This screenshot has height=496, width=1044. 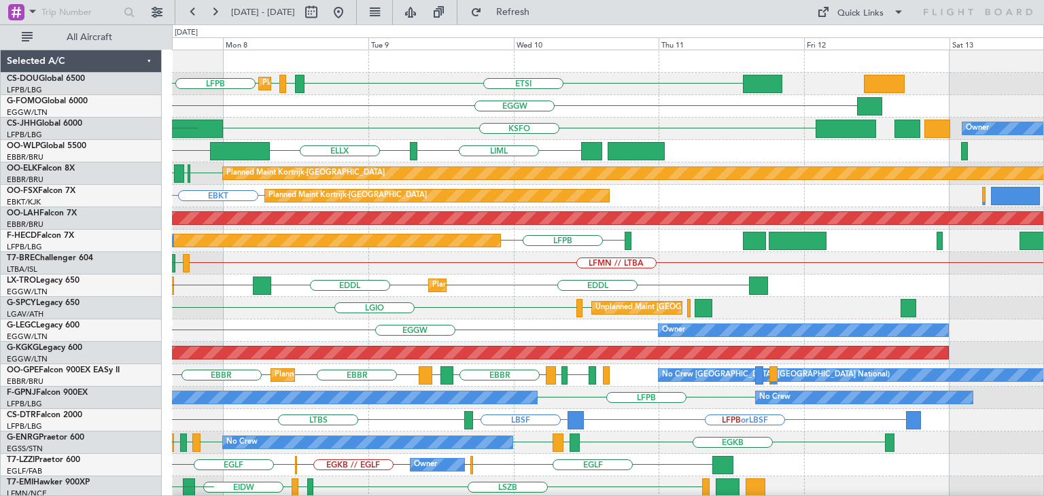 What do you see at coordinates (505, 12) in the screenshot?
I see `button: Refresh` at bounding box center [505, 12].